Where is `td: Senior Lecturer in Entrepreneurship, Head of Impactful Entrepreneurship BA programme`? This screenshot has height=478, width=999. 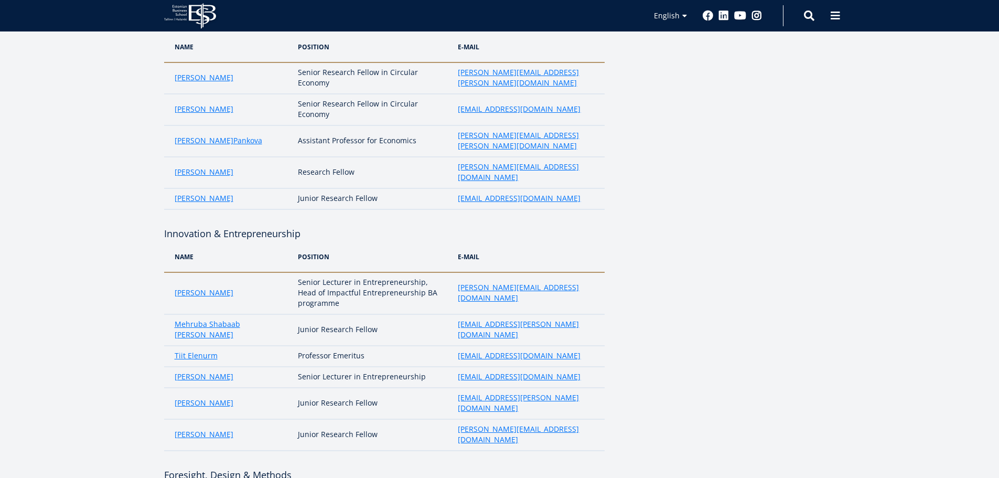 td: Senior Lecturer in Entrepreneurship, Head of Impactful Entrepreneurship BA programme is located at coordinates (372, 293).